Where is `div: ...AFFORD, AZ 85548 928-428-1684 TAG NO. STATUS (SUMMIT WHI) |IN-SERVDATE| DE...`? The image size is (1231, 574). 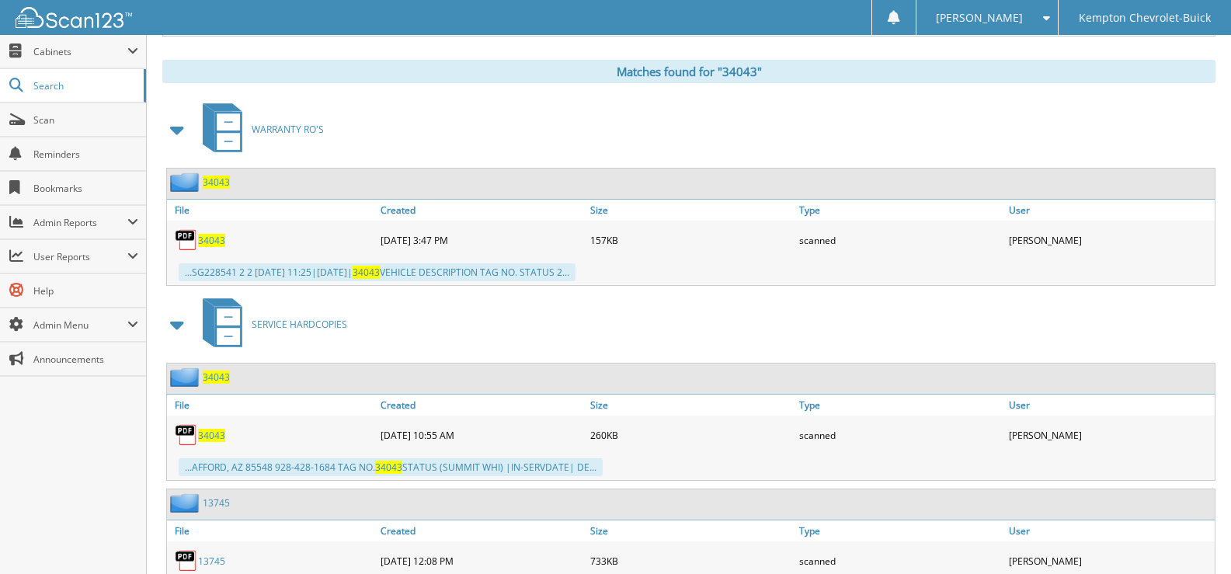
div: ...AFFORD, AZ 85548 928-428-1684 TAG NO. STATUS (SUMMIT WHI) |IN-SERVDATE| DE... is located at coordinates (391, 467).